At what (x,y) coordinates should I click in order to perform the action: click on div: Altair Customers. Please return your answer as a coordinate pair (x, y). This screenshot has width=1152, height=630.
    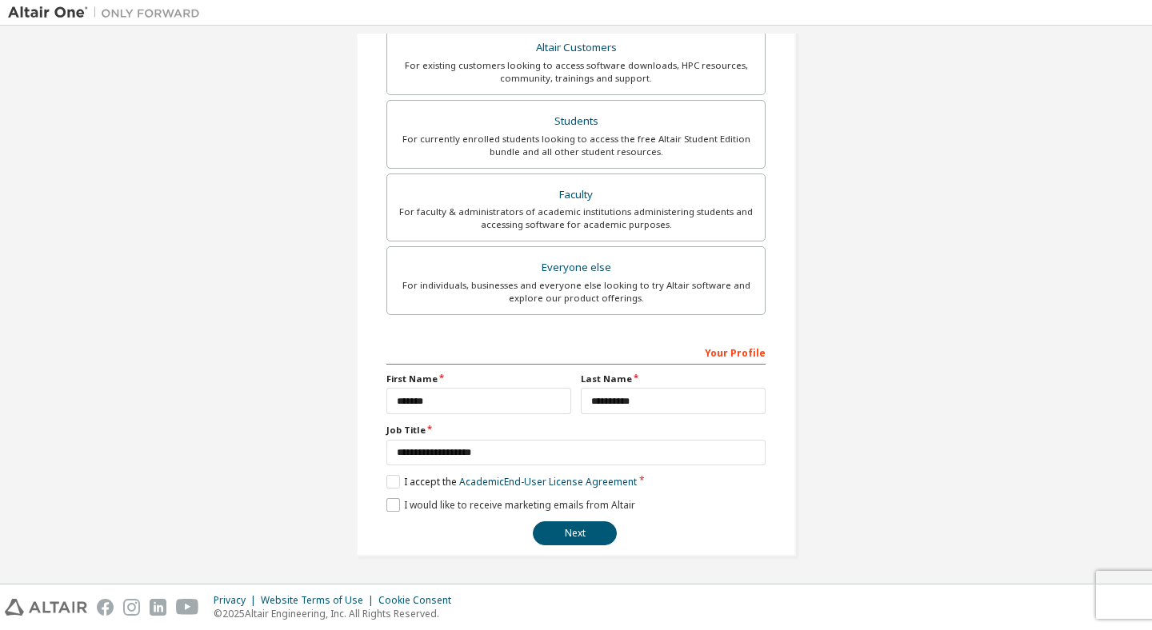
    Looking at the image, I should click on (576, 48).